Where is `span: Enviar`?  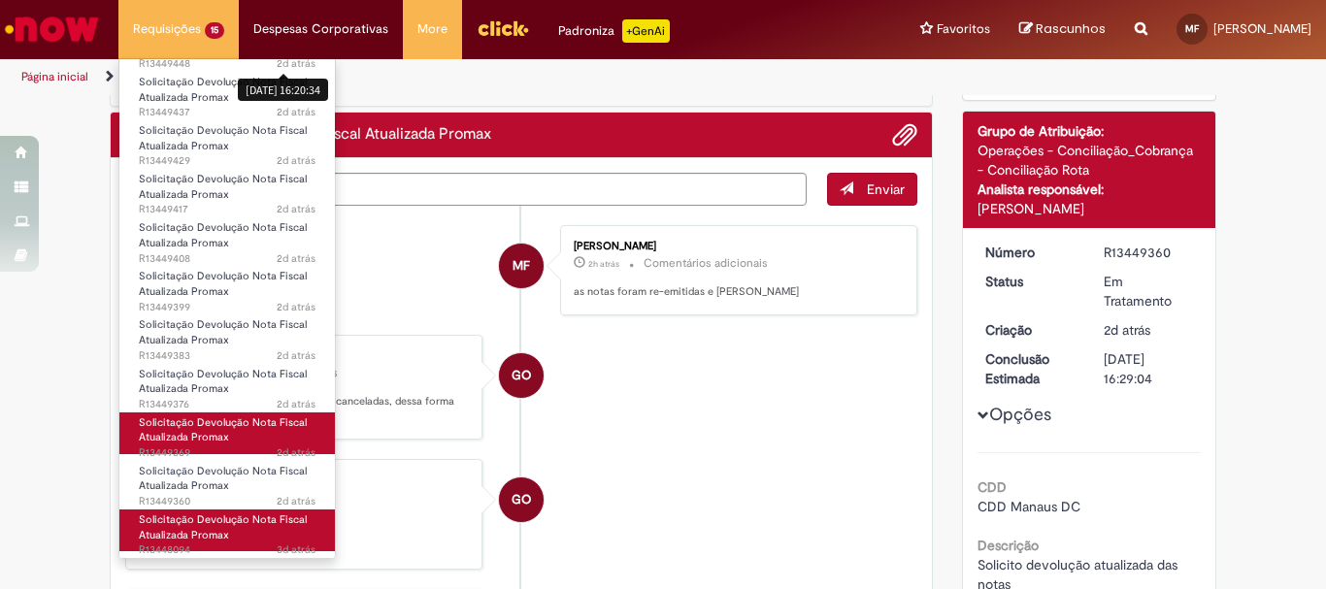 span: Enviar is located at coordinates (885, 189).